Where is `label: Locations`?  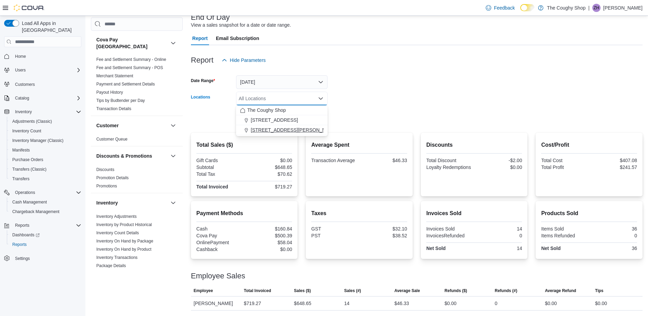
label: Locations is located at coordinates (201, 97).